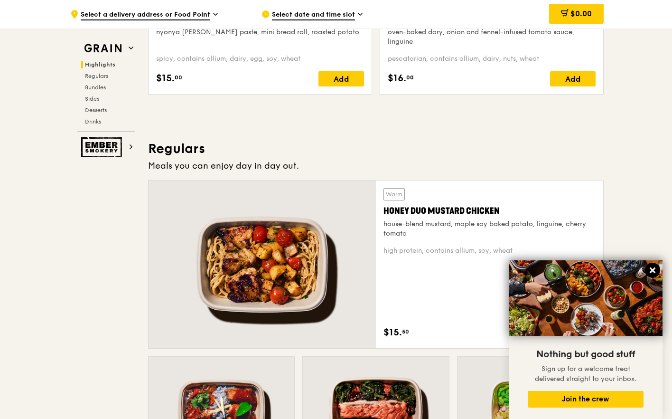 The width and height of the screenshot is (672, 419). I want to click on span: Select a delivery address or Food Point, so click(145, 15).